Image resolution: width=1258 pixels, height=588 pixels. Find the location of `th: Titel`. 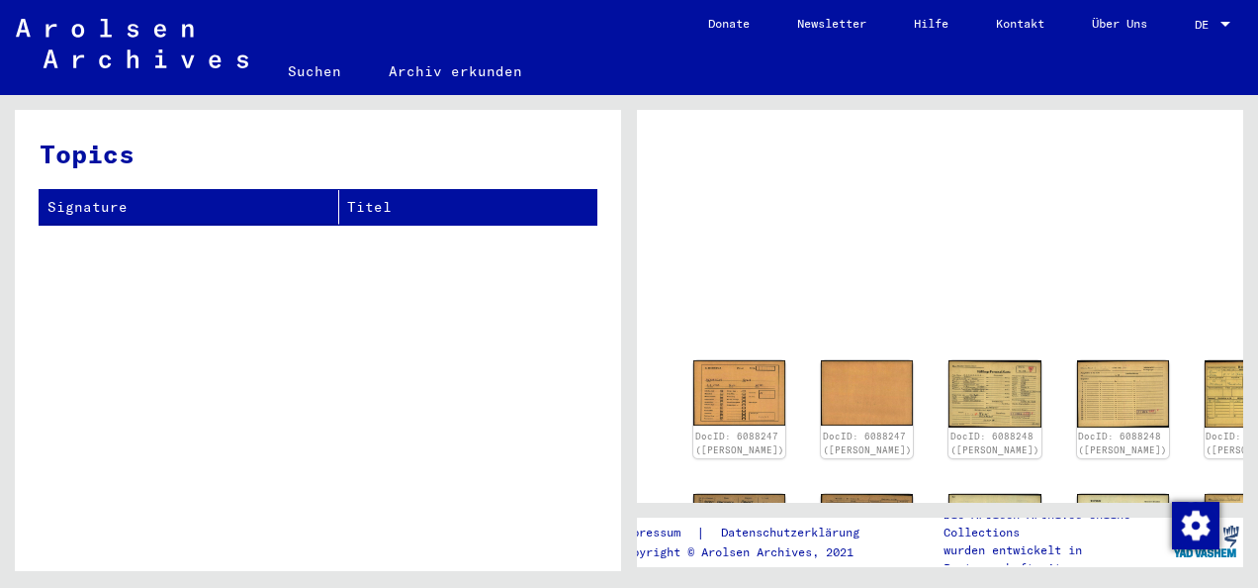

th: Titel is located at coordinates (468, 207).